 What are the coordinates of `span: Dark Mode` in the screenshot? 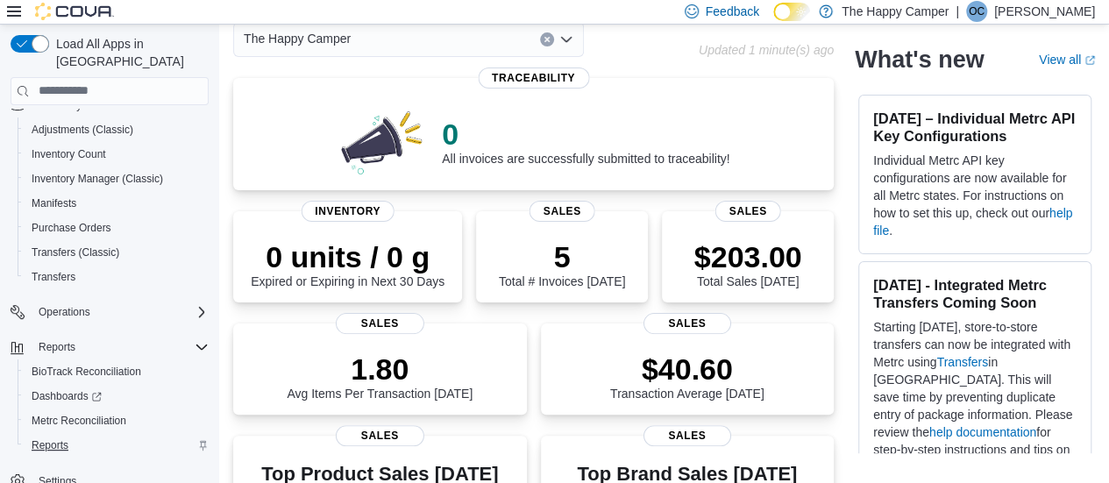 It's located at (773, 21).